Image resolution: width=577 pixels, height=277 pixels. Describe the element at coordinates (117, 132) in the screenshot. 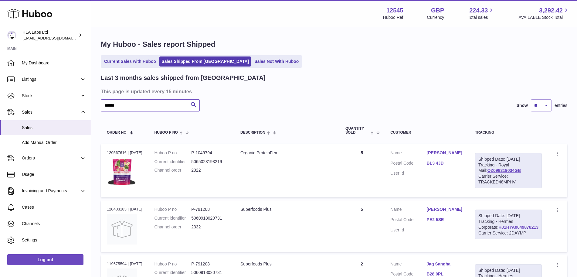

I see `span: Order No` at that location.